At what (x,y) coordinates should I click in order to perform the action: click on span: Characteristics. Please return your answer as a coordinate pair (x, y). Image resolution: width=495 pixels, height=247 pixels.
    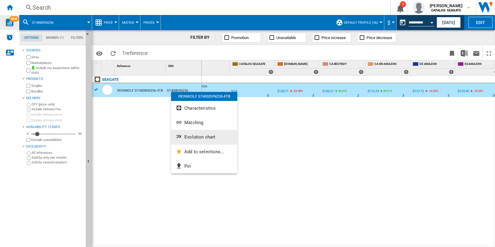
    Looking at the image, I should click on (200, 108).